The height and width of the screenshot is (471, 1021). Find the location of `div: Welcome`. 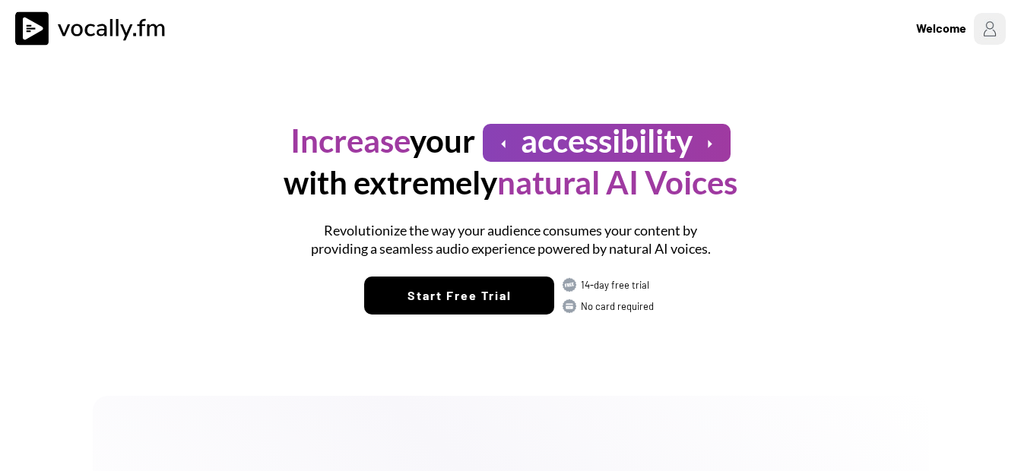

div: Welcome is located at coordinates (941, 28).